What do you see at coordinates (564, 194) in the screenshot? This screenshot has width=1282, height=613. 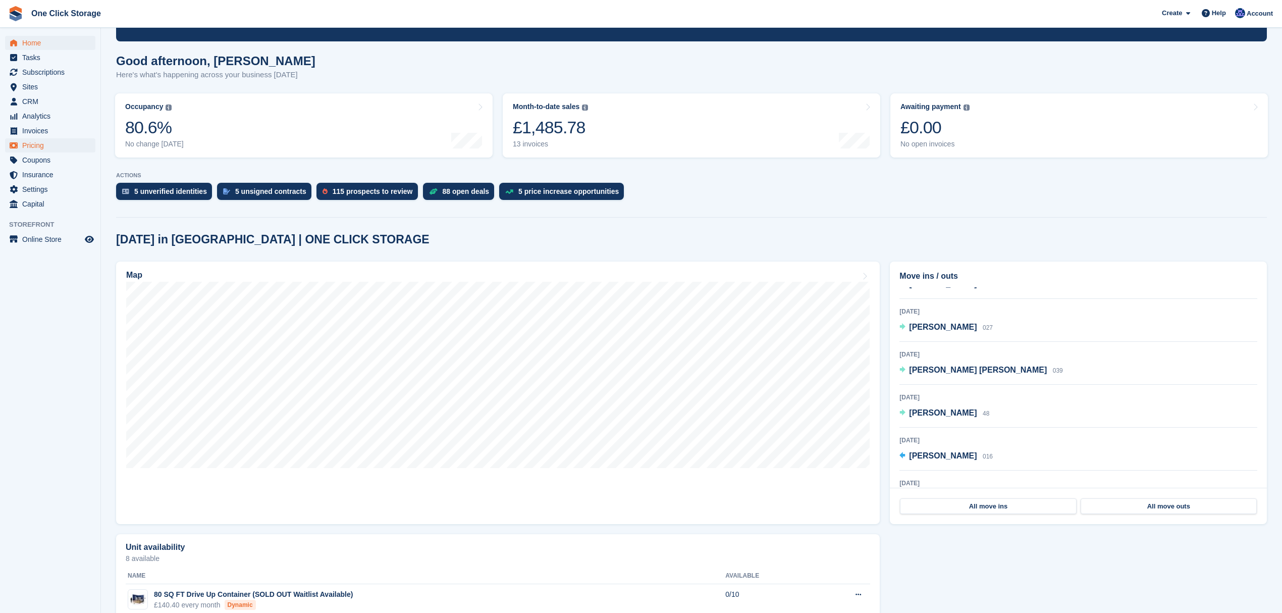 I see `a: 5 price increase opportunities` at bounding box center [564, 194].